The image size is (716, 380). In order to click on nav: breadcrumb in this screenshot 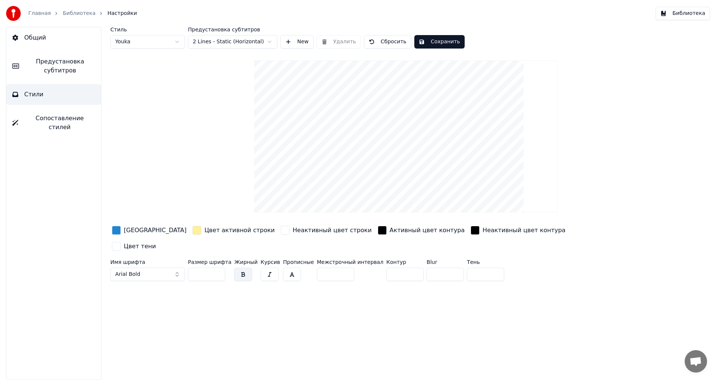, I will do `click(82, 13)`.